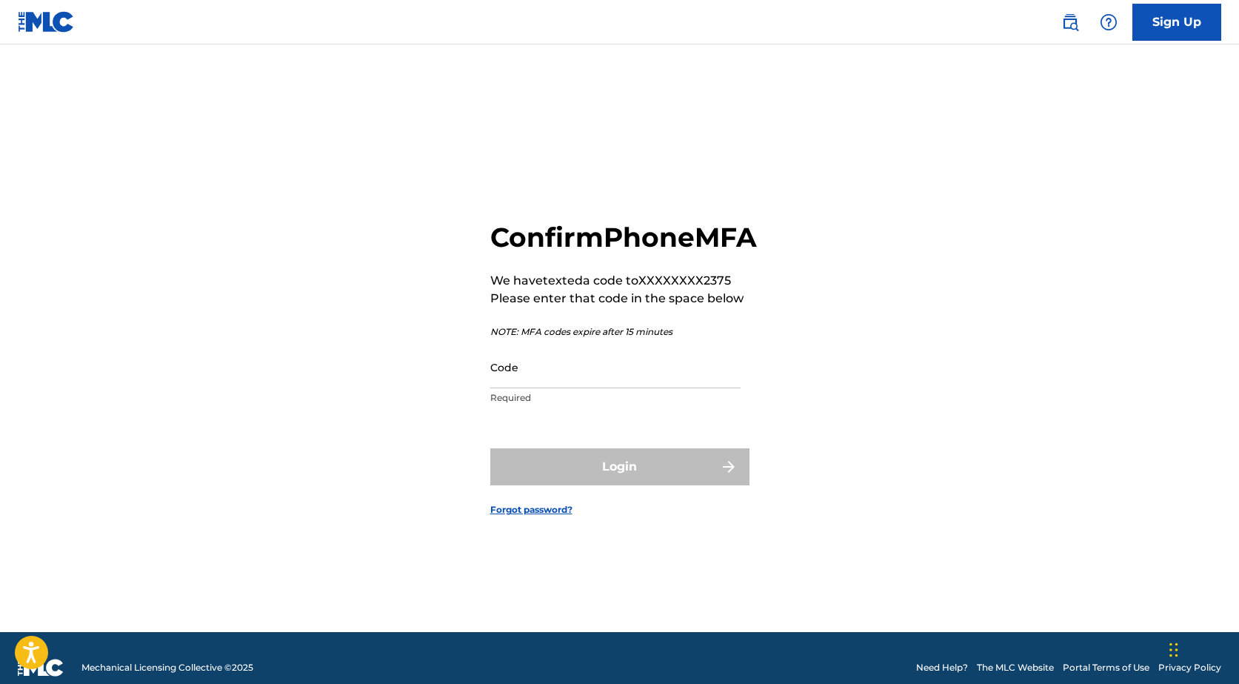 This screenshot has width=1239, height=684. What do you see at coordinates (167, 667) in the screenshot?
I see `span: Mechanical Licensing Collective © 2025` at bounding box center [167, 667].